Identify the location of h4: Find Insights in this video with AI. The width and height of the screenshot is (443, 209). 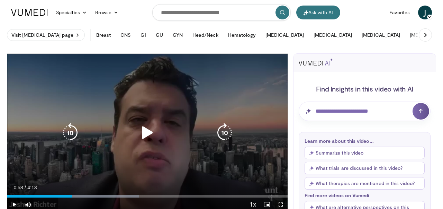
(364, 89).